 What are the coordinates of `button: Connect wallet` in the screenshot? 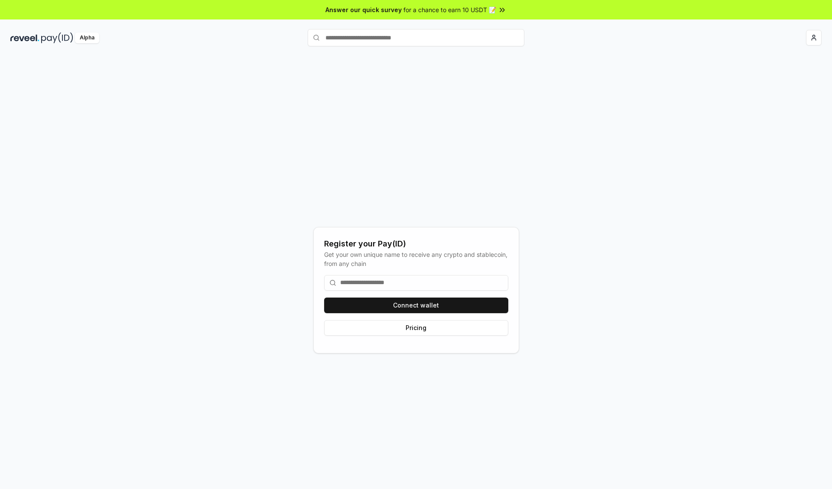 It's located at (416, 306).